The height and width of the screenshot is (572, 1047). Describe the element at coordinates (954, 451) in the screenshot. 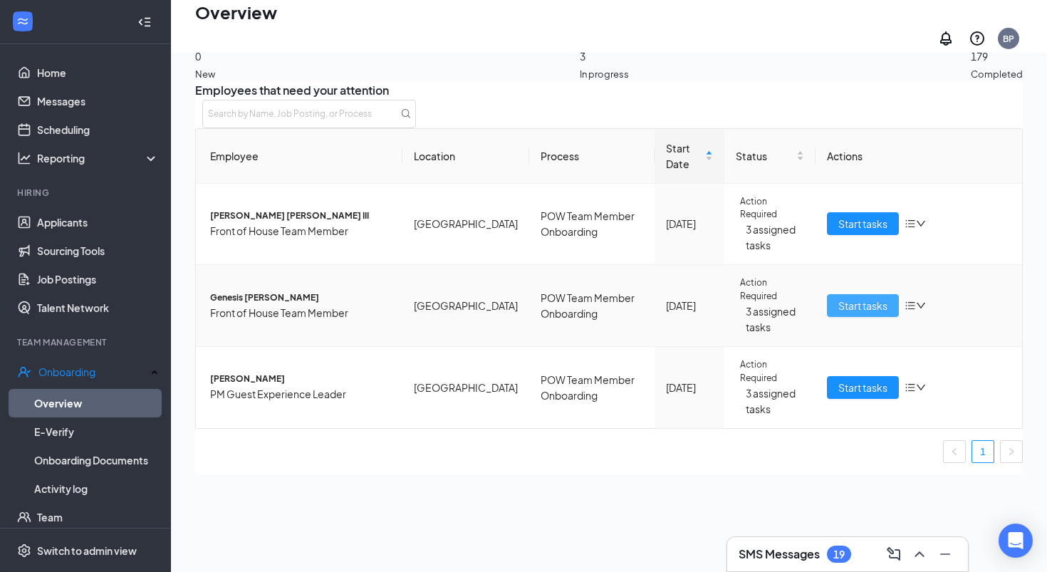

I see `button: left` at that location.